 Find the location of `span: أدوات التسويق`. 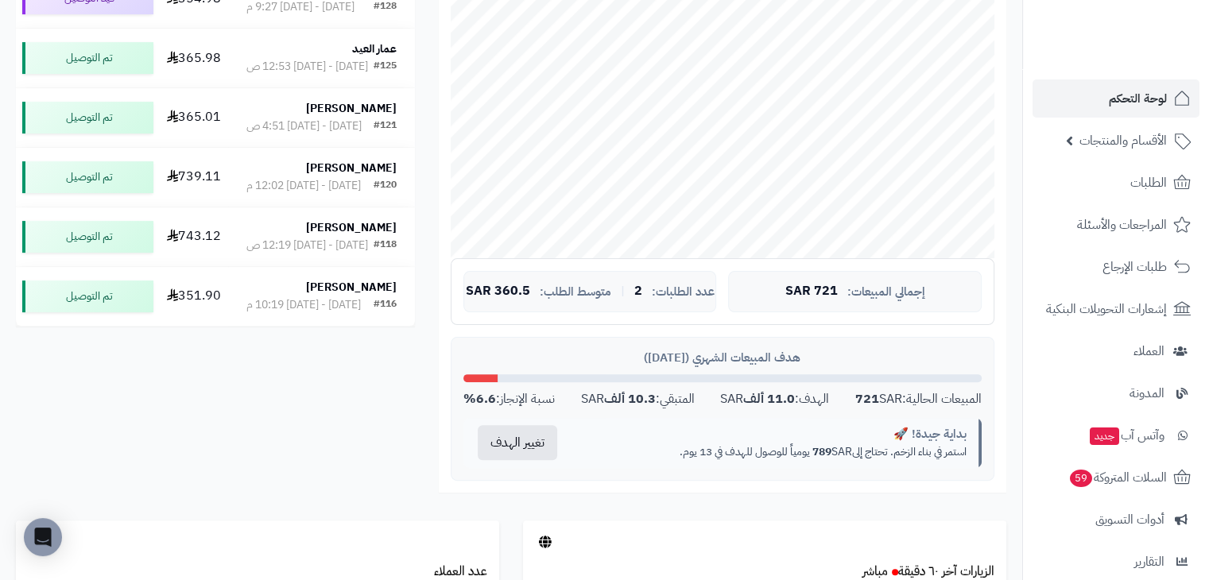

span: أدوات التسويق is located at coordinates (1130, 520).